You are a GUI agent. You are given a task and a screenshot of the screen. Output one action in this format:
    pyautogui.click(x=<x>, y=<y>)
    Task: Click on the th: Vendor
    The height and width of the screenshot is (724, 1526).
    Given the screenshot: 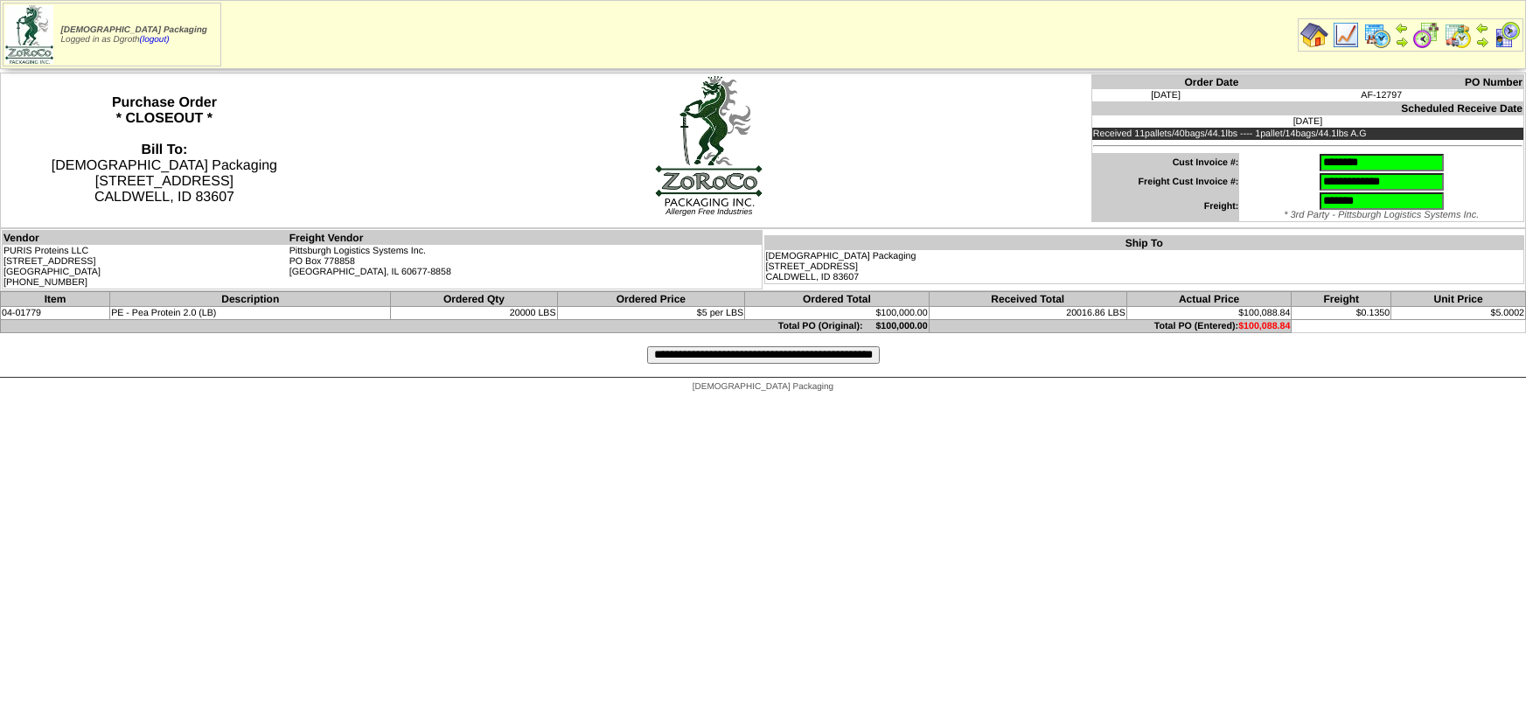 What is the action you would take?
    pyautogui.click(x=145, y=238)
    